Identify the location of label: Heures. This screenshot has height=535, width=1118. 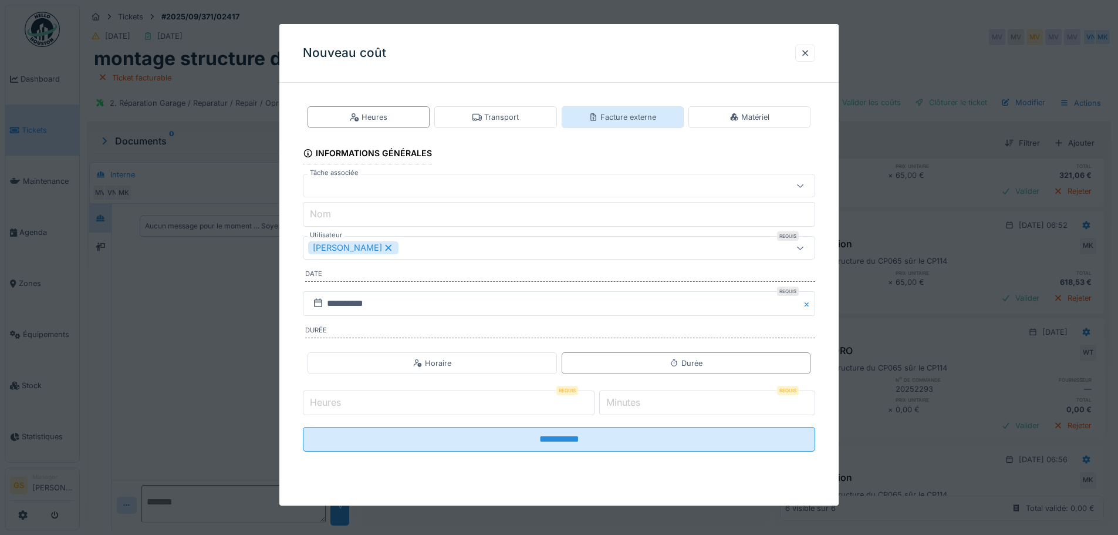
(325, 402).